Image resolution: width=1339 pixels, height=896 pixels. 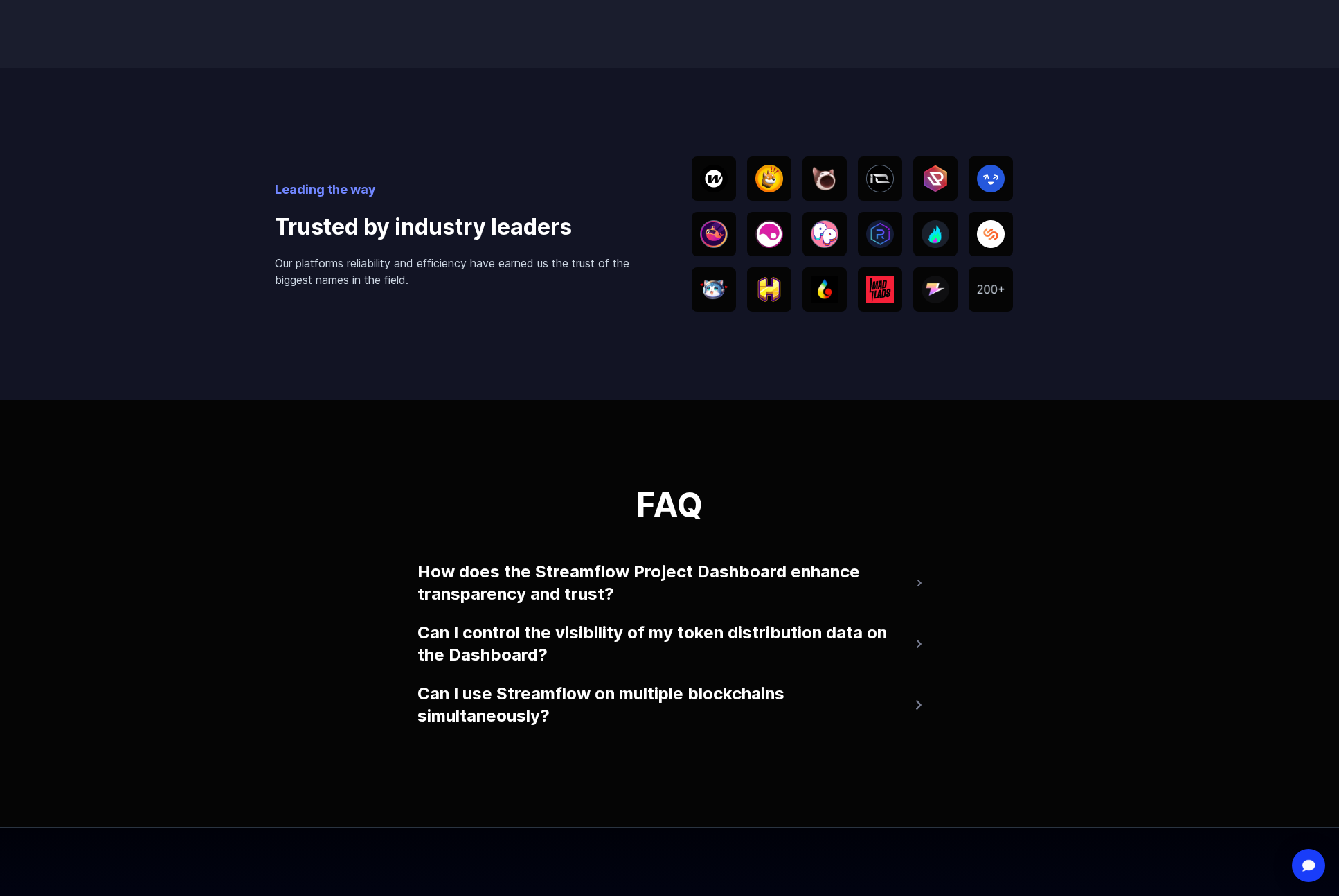 I want to click on img: BONK, so click(x=769, y=179).